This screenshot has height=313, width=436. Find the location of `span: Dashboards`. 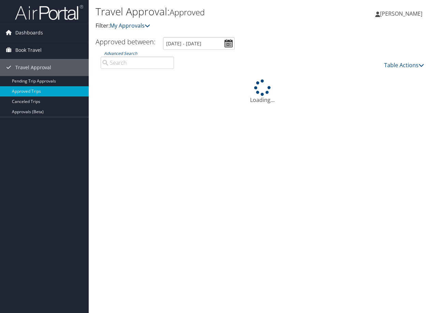

span: Dashboards is located at coordinates (29, 33).